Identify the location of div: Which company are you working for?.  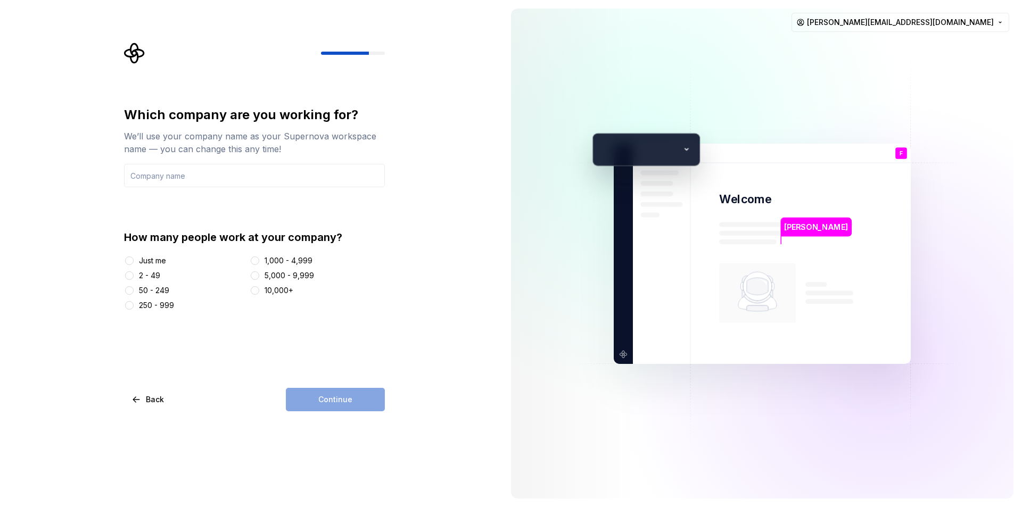
(254, 115).